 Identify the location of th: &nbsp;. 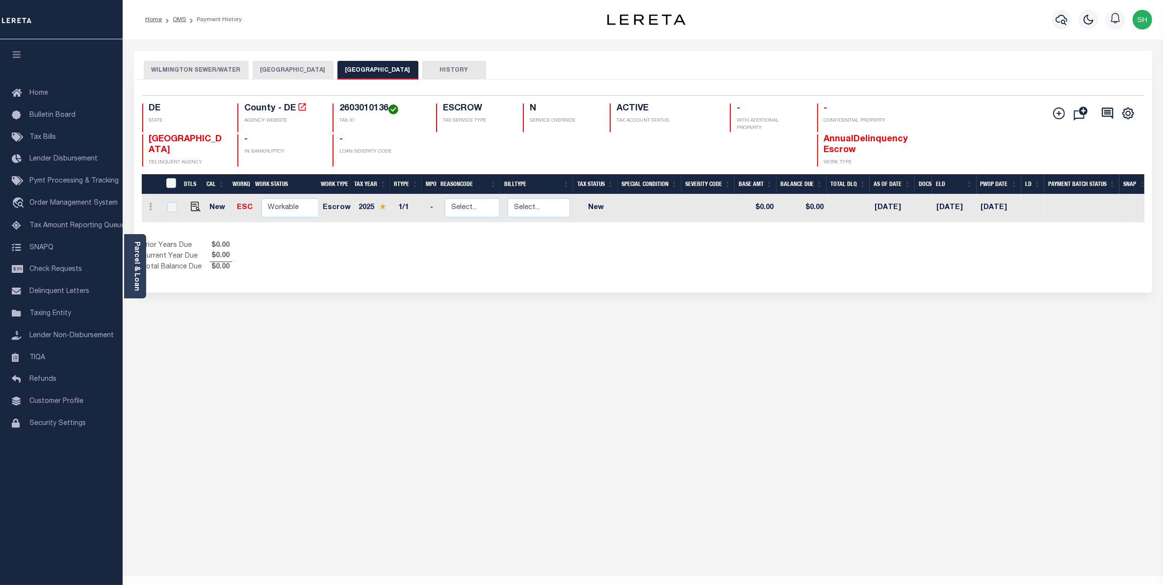
(170, 184).